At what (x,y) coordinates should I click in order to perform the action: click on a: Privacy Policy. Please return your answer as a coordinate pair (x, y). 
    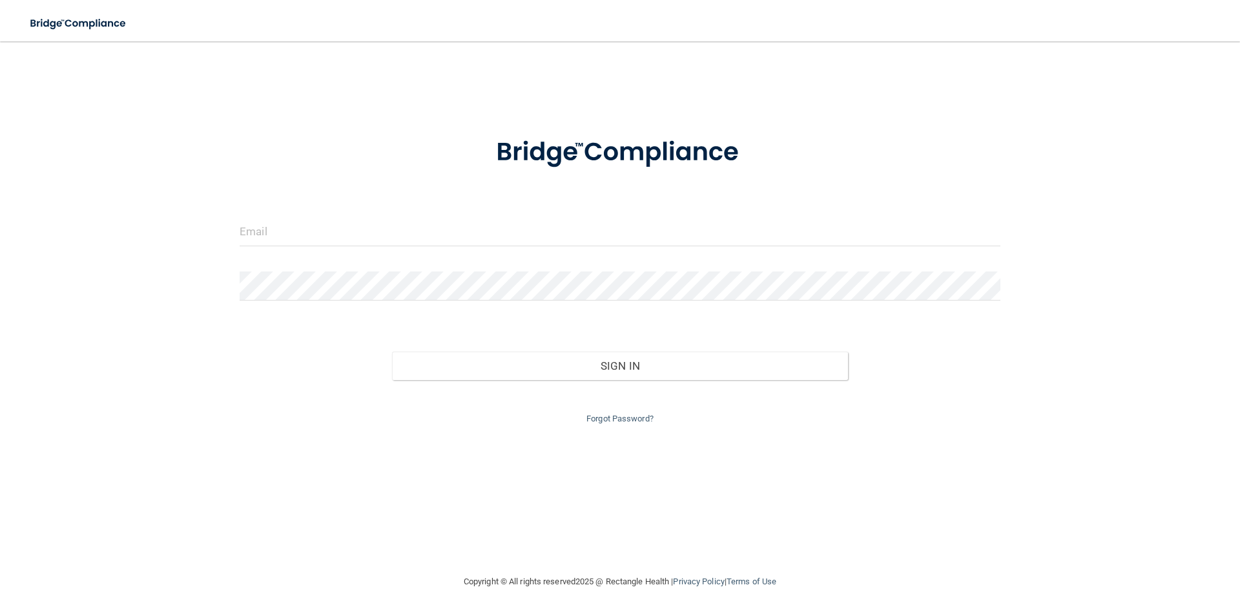
    Looking at the image, I should click on (698, 581).